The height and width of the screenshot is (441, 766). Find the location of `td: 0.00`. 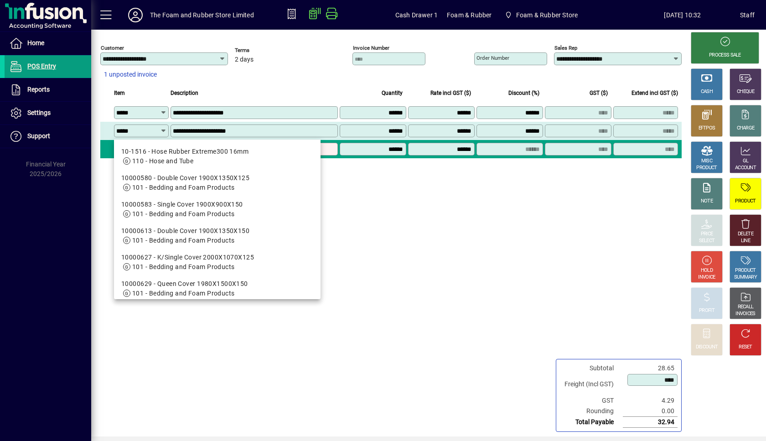

td: 0.00 is located at coordinates (650, 411).